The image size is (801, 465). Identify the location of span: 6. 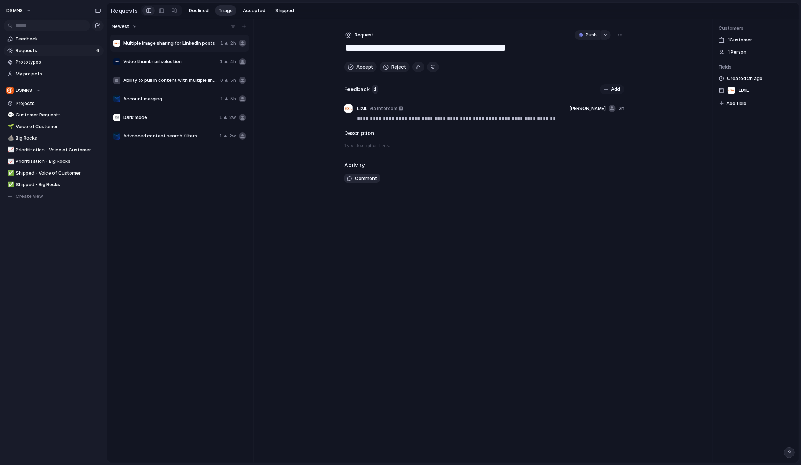
(99, 51).